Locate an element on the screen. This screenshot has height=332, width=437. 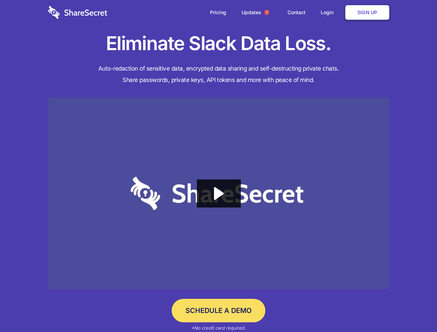
h4: Auto-redaction of sensitive data, encrypted data sharing and self-destructing private chats. Shar... is located at coordinates (219, 74).